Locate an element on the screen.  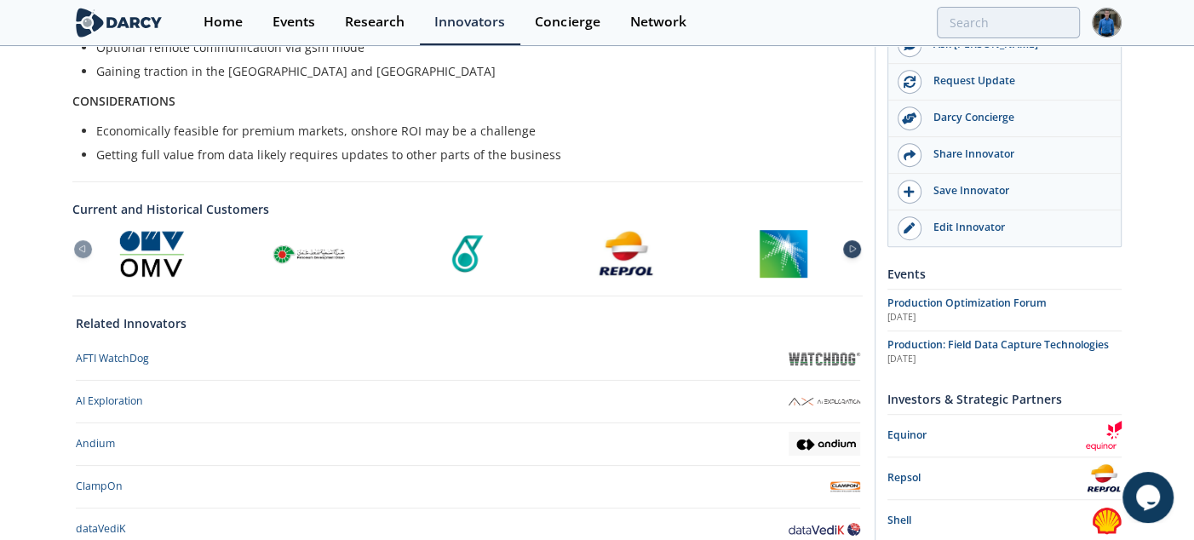
div: Network is located at coordinates (658, 22).